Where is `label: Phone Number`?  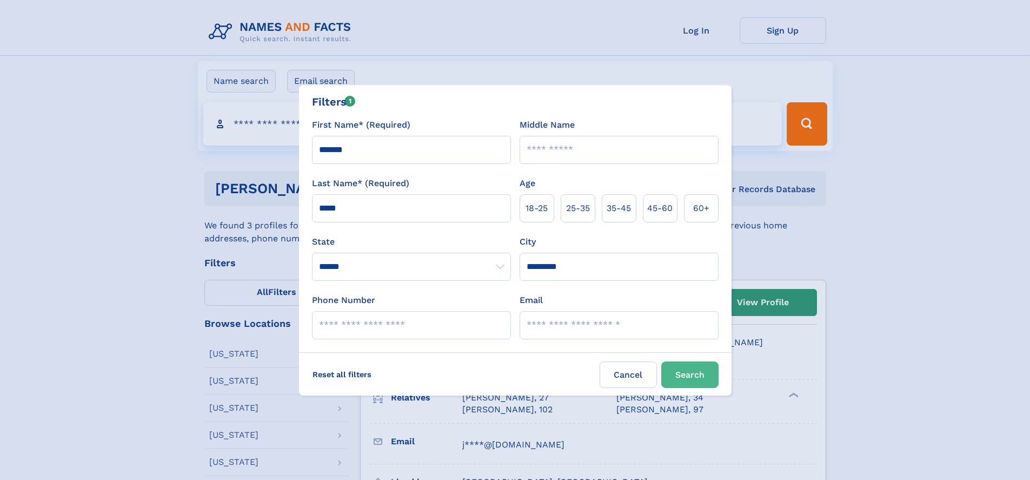
label: Phone Number is located at coordinates (343, 300).